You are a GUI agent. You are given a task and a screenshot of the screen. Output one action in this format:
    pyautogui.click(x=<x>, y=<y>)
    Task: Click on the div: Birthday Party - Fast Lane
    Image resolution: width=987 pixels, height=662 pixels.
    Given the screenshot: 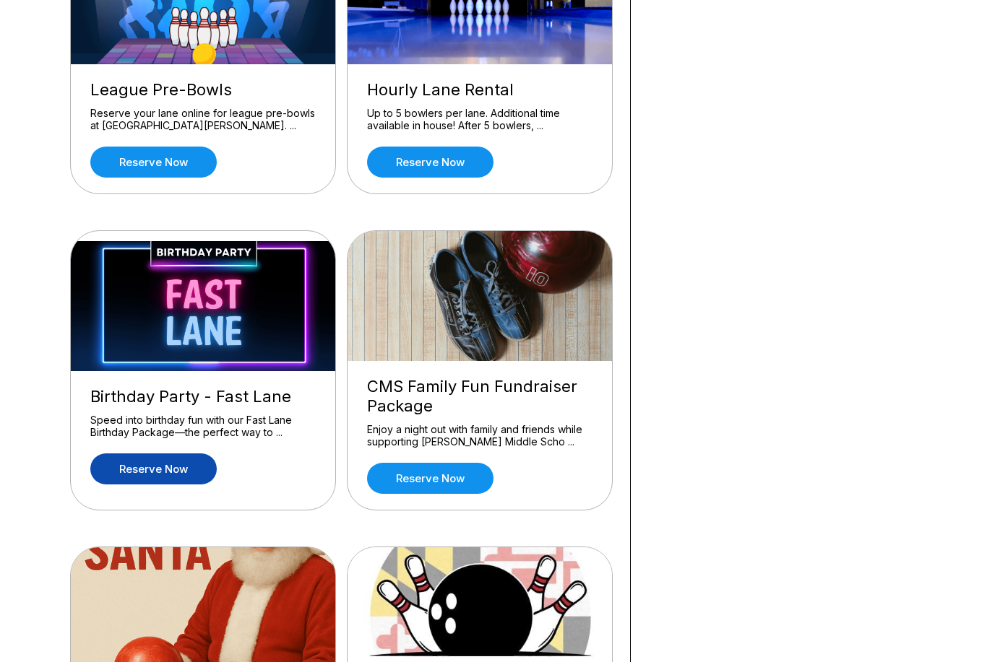 What is the action you would take?
    pyautogui.click(x=203, y=397)
    